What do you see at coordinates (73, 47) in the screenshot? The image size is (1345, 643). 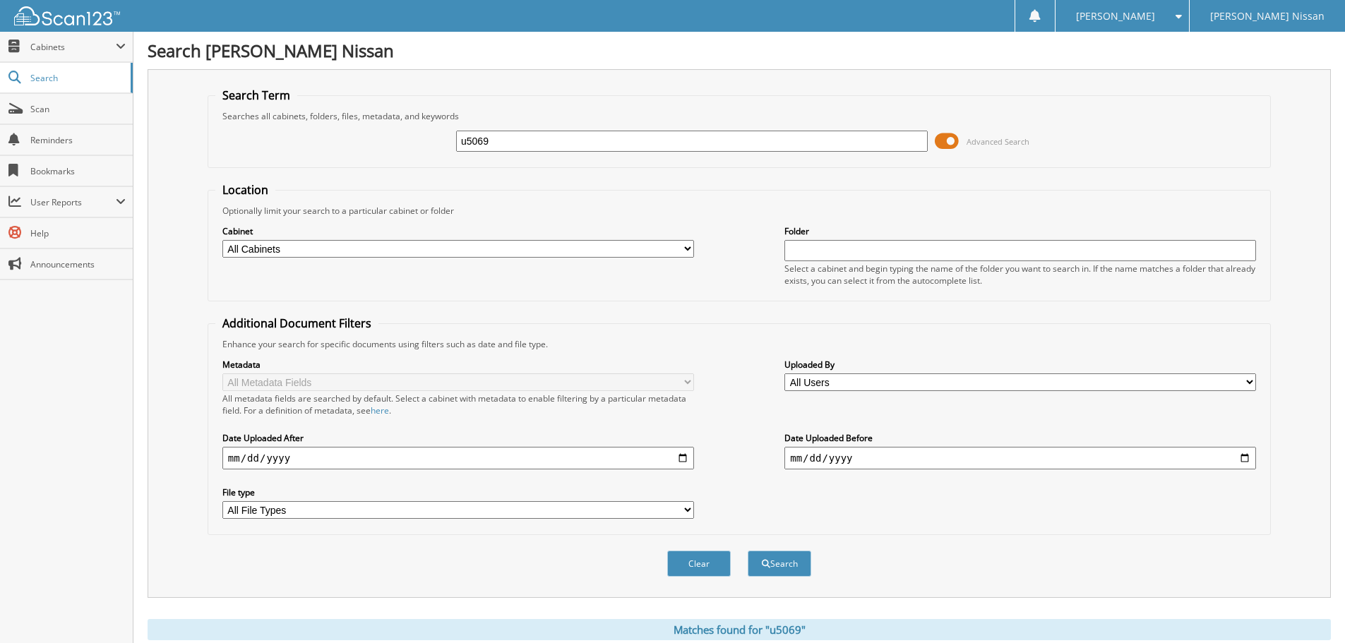 I see `span: Cabinets` at bounding box center [73, 47].